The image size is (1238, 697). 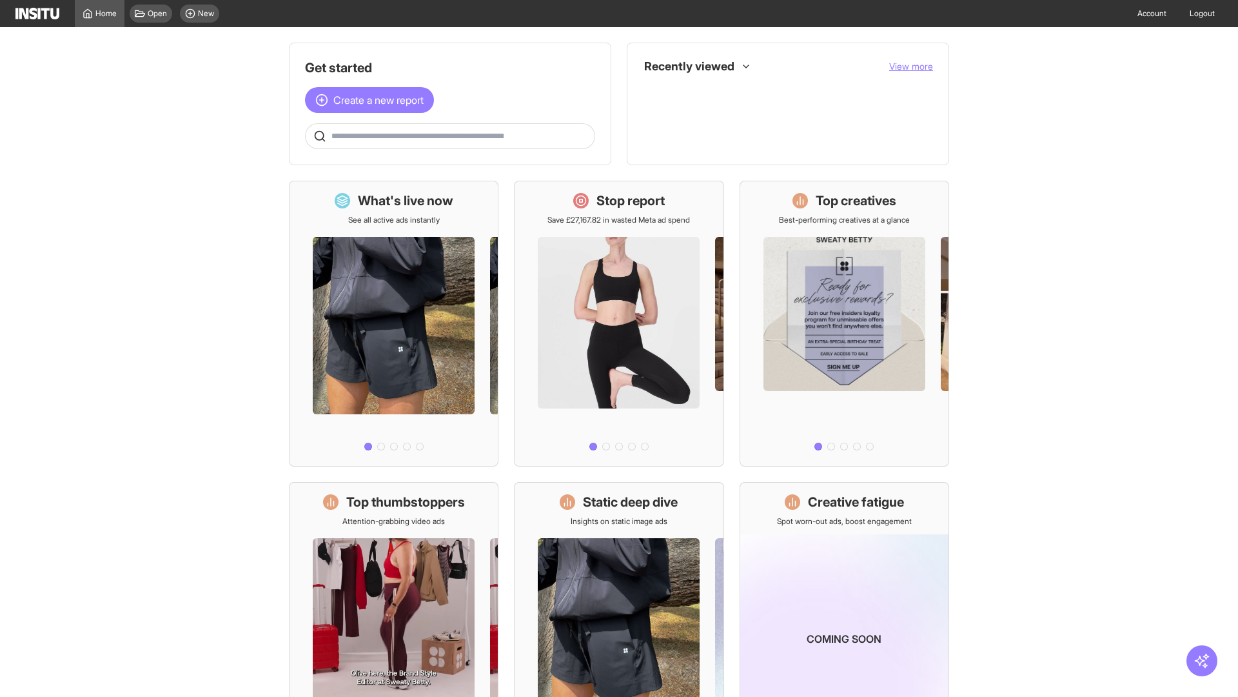 I want to click on a: Stop reportSave £27,167.82 in wasted Meta ad spend, so click(x=618, y=323).